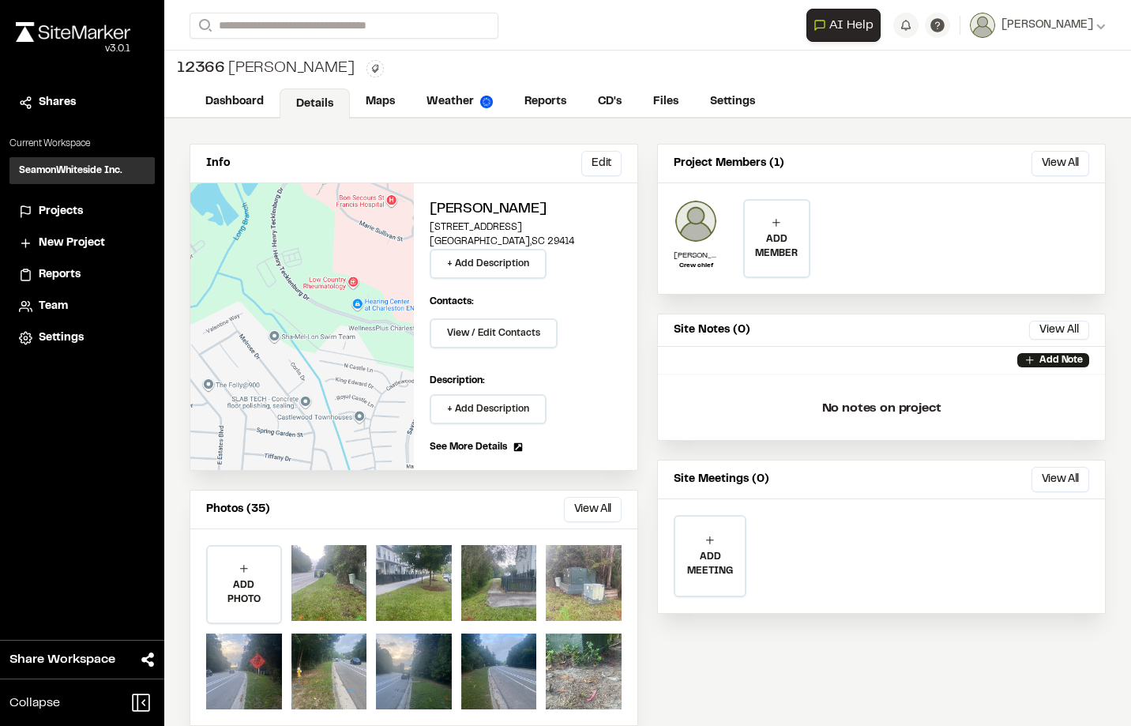 Image resolution: width=1131 pixels, height=726 pixels. I want to click on a: Maps, so click(380, 102).